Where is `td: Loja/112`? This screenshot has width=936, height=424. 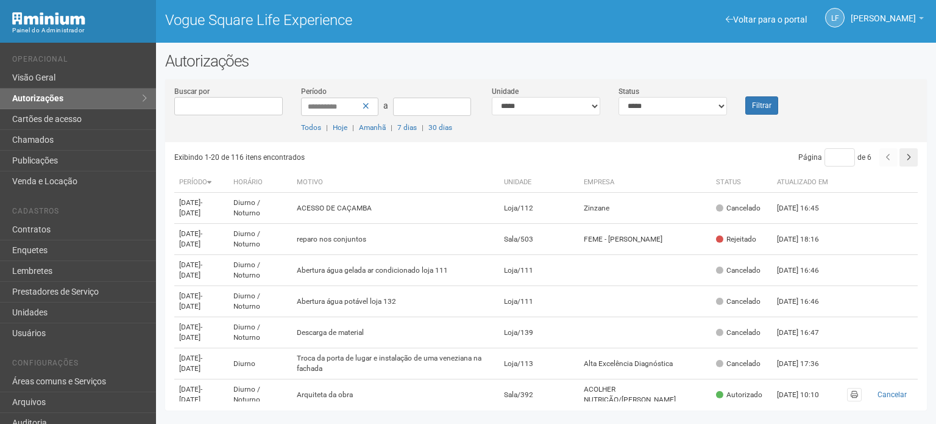 td: Loja/112 is located at coordinates (539, 208).